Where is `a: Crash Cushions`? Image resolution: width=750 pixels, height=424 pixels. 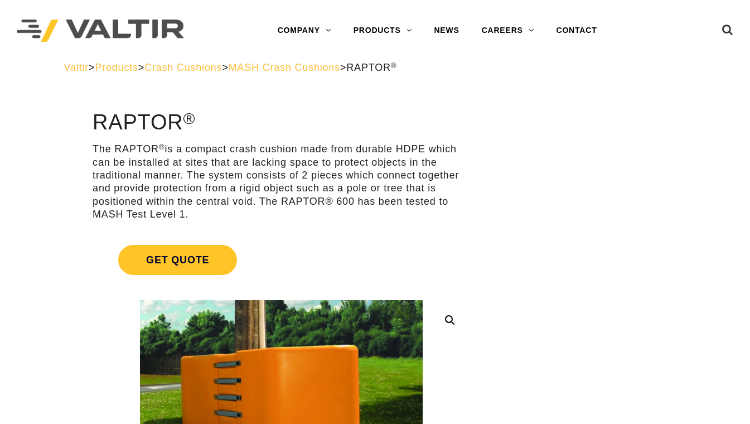 a: Crash Cushions is located at coordinates (183, 67).